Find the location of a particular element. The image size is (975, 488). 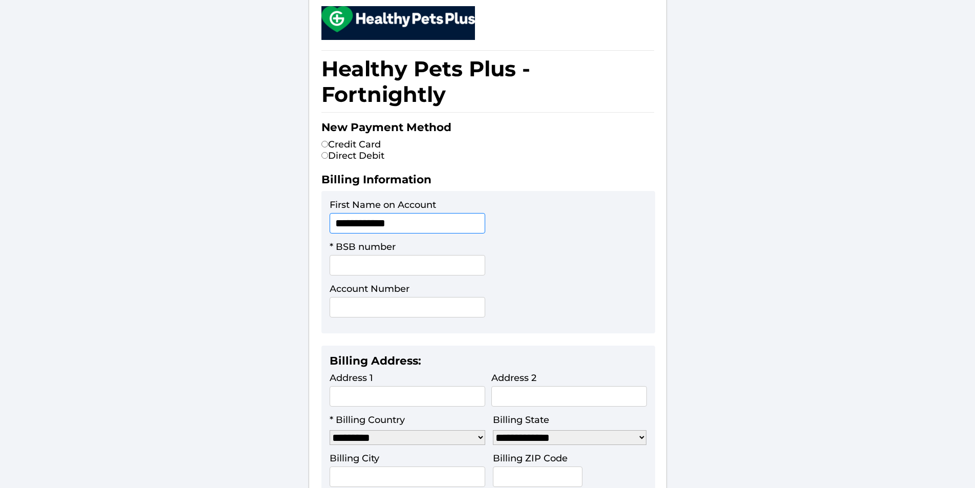

label: Billing City is located at coordinates (354, 458).